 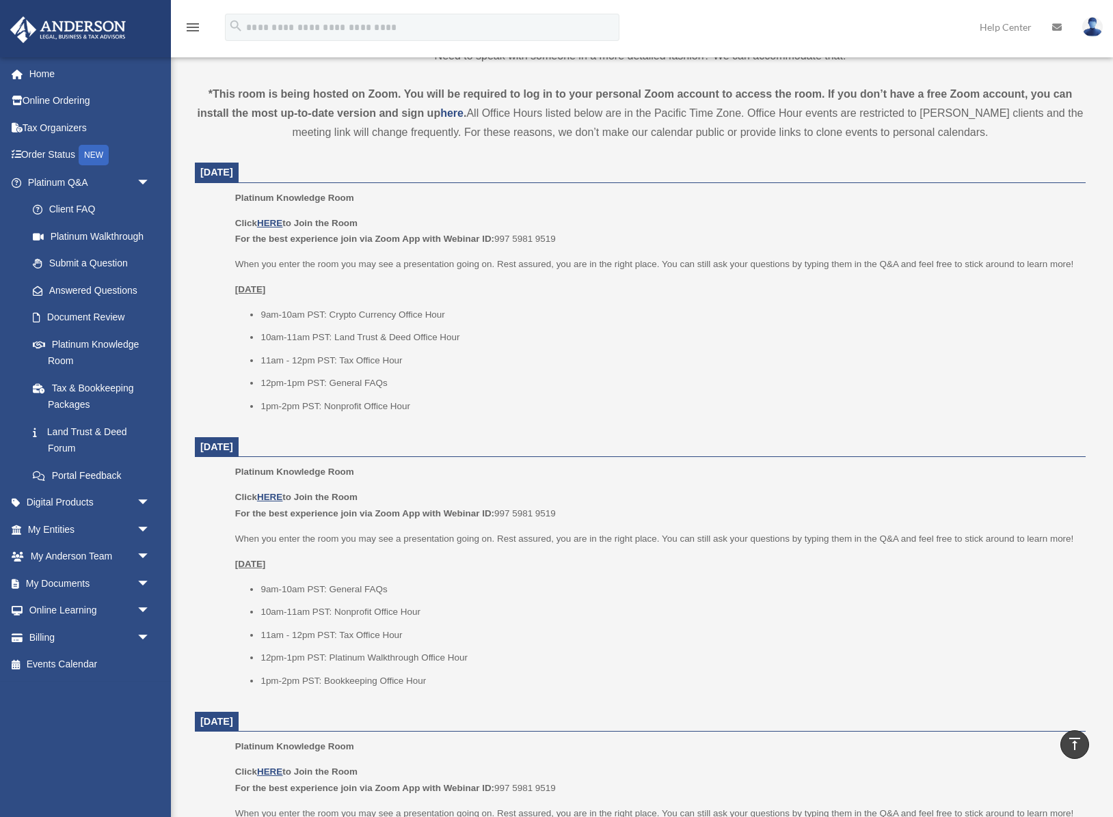 What do you see at coordinates (90, 503) in the screenshot?
I see `a: Digital Productsarrow_drop_down` at bounding box center [90, 503].